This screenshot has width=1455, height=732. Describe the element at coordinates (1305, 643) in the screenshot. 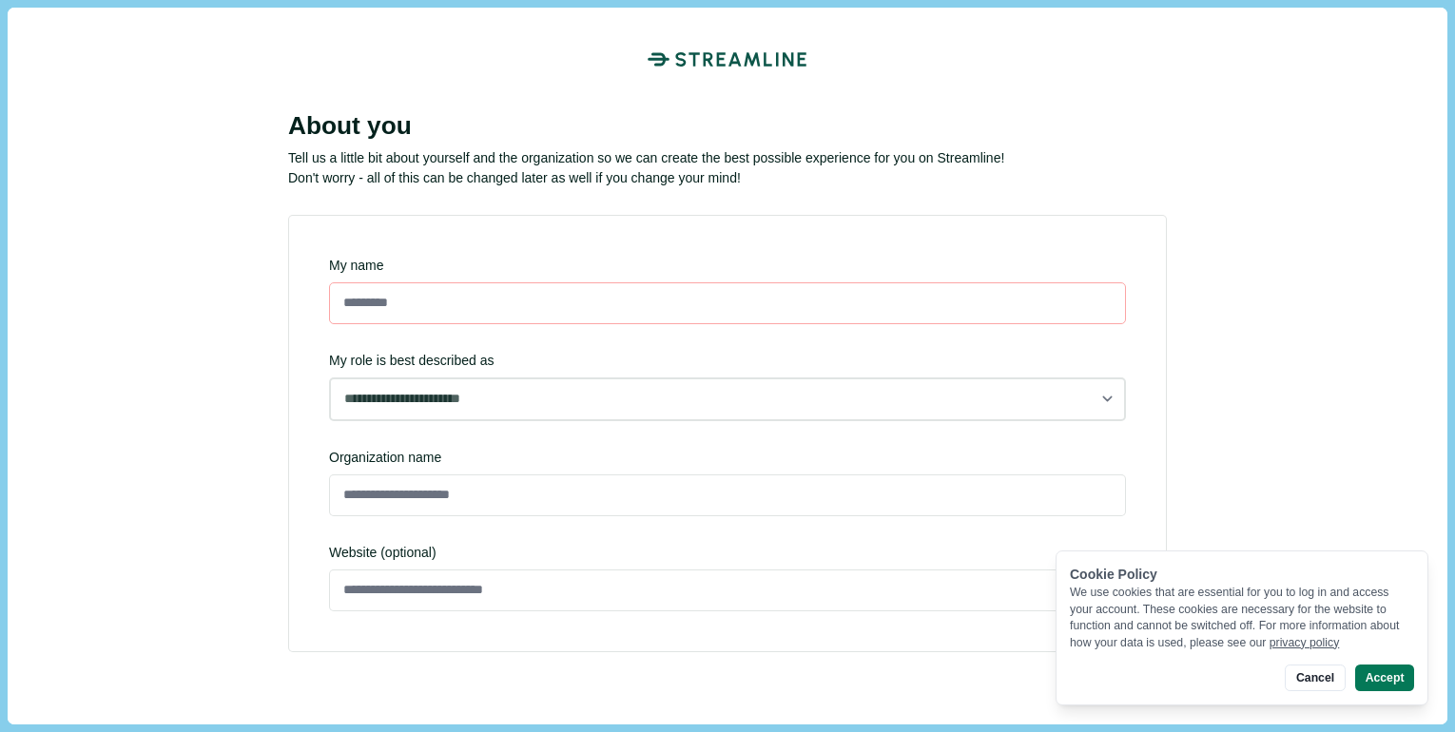

I see `a: privacy policy` at that location.